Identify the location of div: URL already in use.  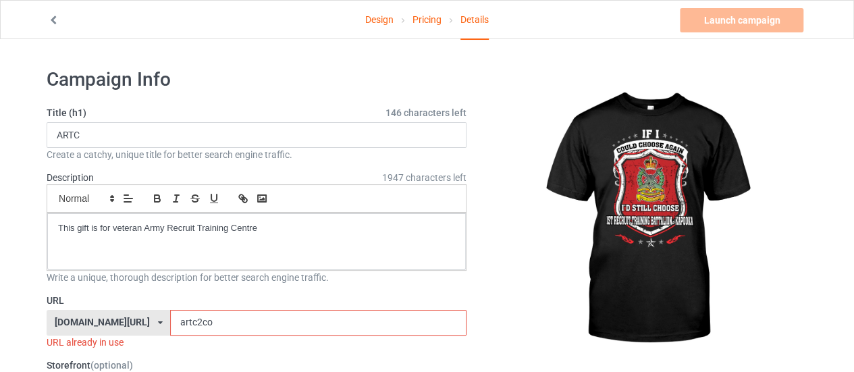
(256, 342).